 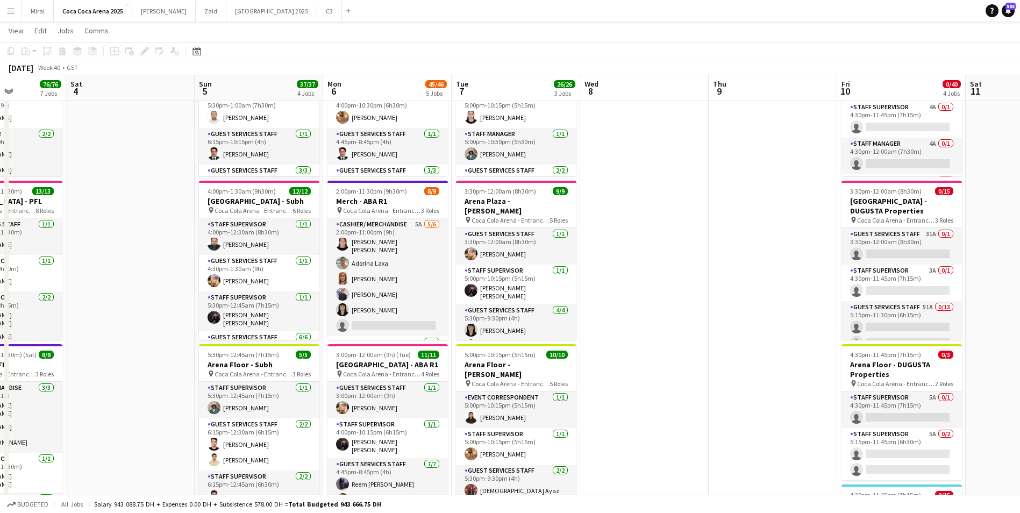 I want to click on app-card-role: Staff Supervisor5A0/25:15pm-11:45pm (6h30m), so click(x=902, y=454).